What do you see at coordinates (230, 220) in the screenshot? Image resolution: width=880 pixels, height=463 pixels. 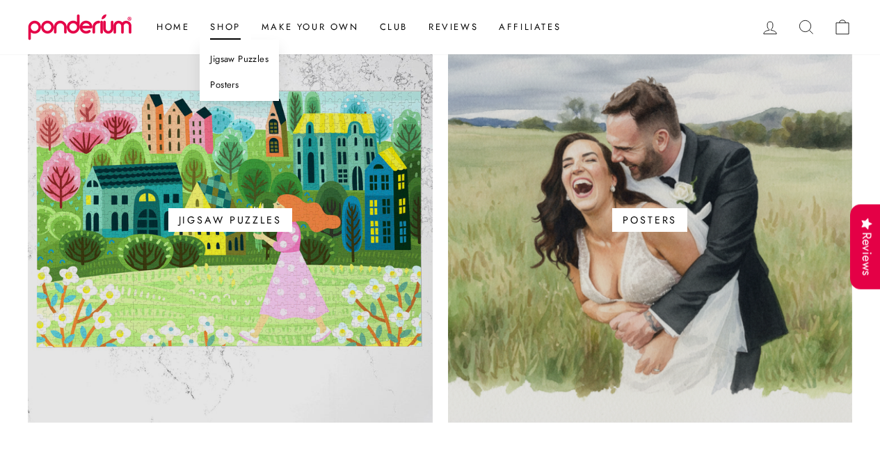 I see `span: Jigsaw Puzzles` at bounding box center [230, 220].